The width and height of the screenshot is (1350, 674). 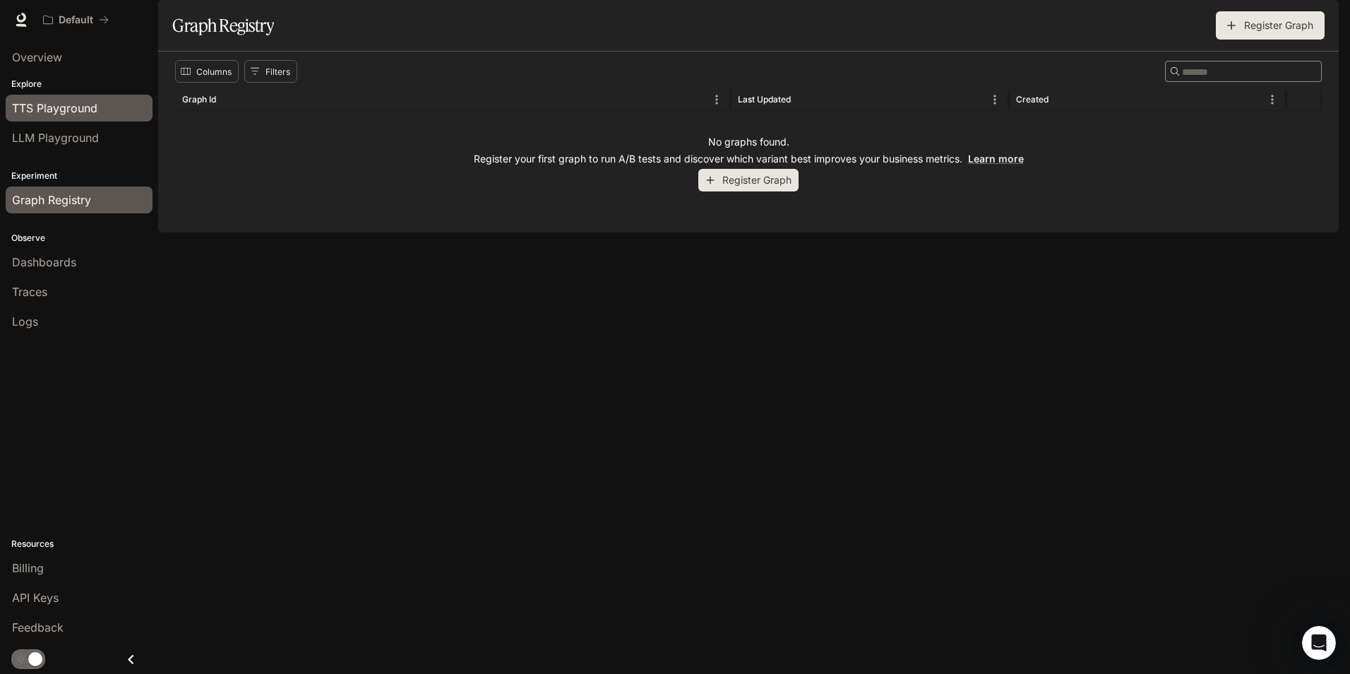 What do you see at coordinates (271, 71) in the screenshot?
I see `button: Show filters` at bounding box center [271, 71].